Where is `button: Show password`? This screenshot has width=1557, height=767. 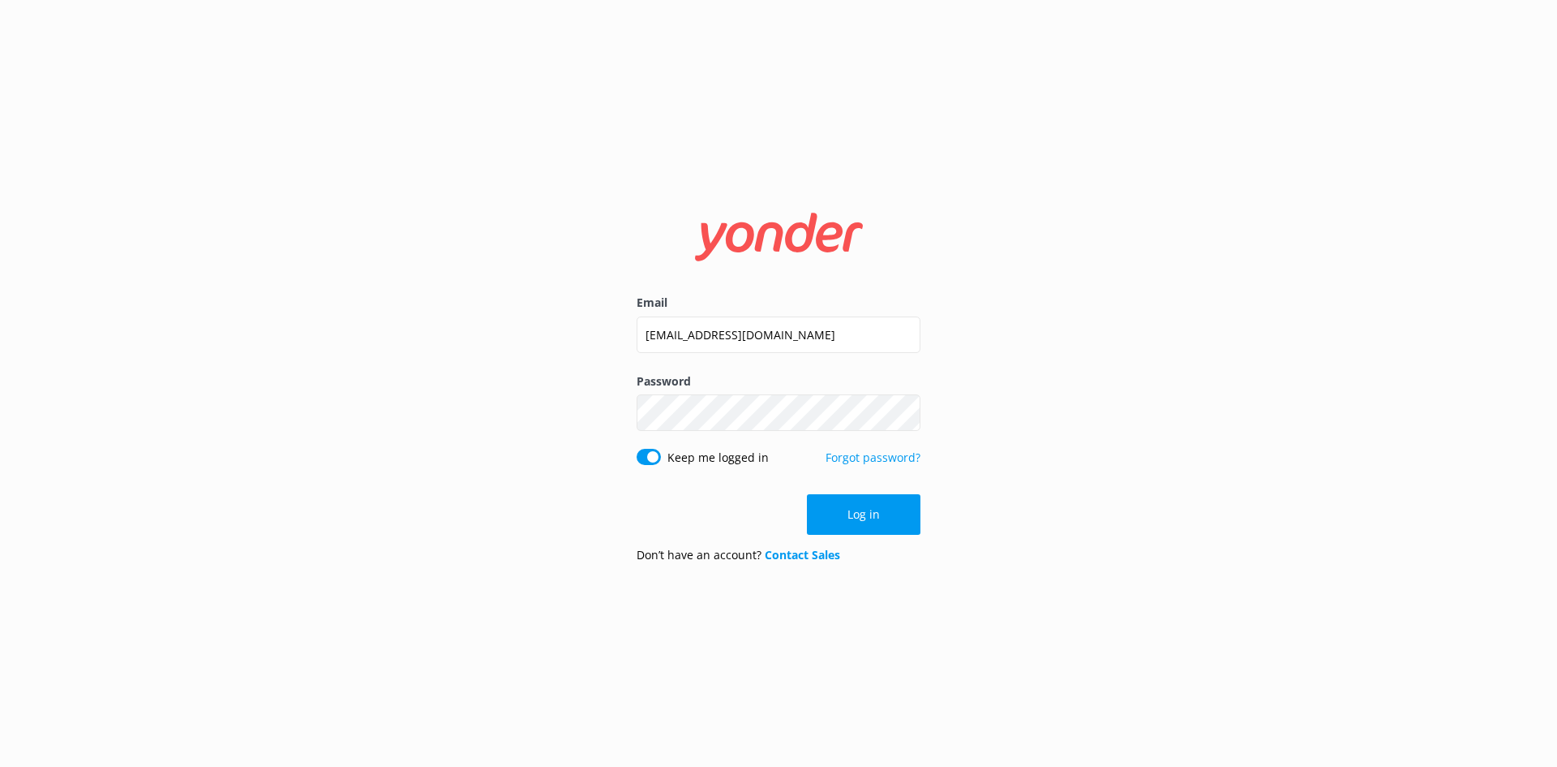 button: Show password is located at coordinates (904, 413).